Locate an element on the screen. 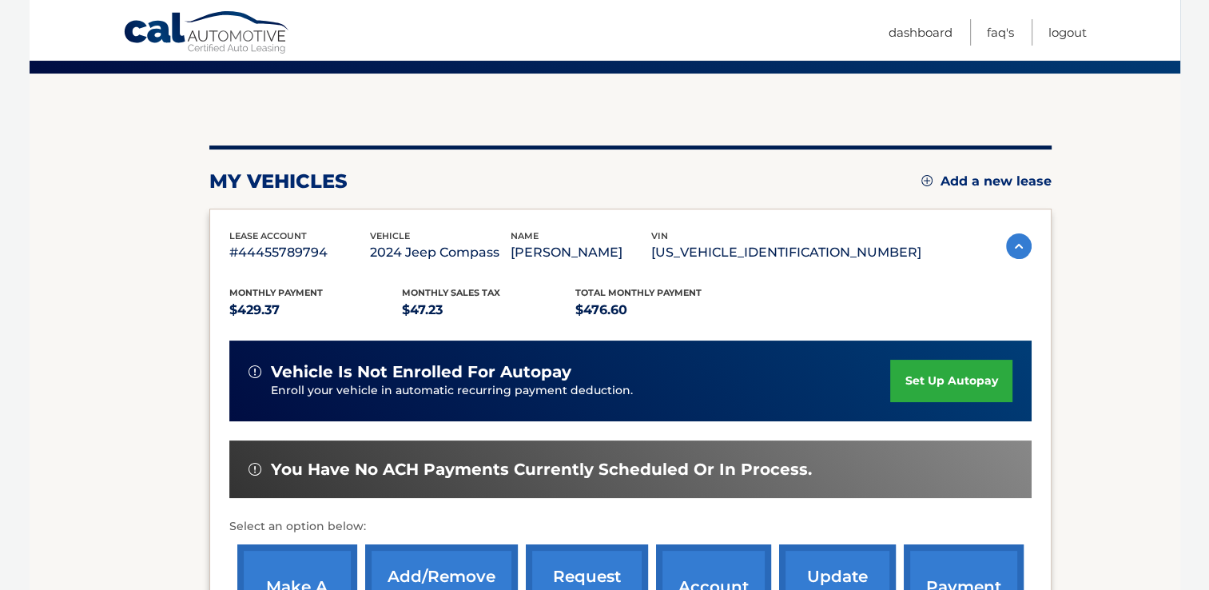 The height and width of the screenshot is (590, 1209). span: name is located at coordinates (524, 236).